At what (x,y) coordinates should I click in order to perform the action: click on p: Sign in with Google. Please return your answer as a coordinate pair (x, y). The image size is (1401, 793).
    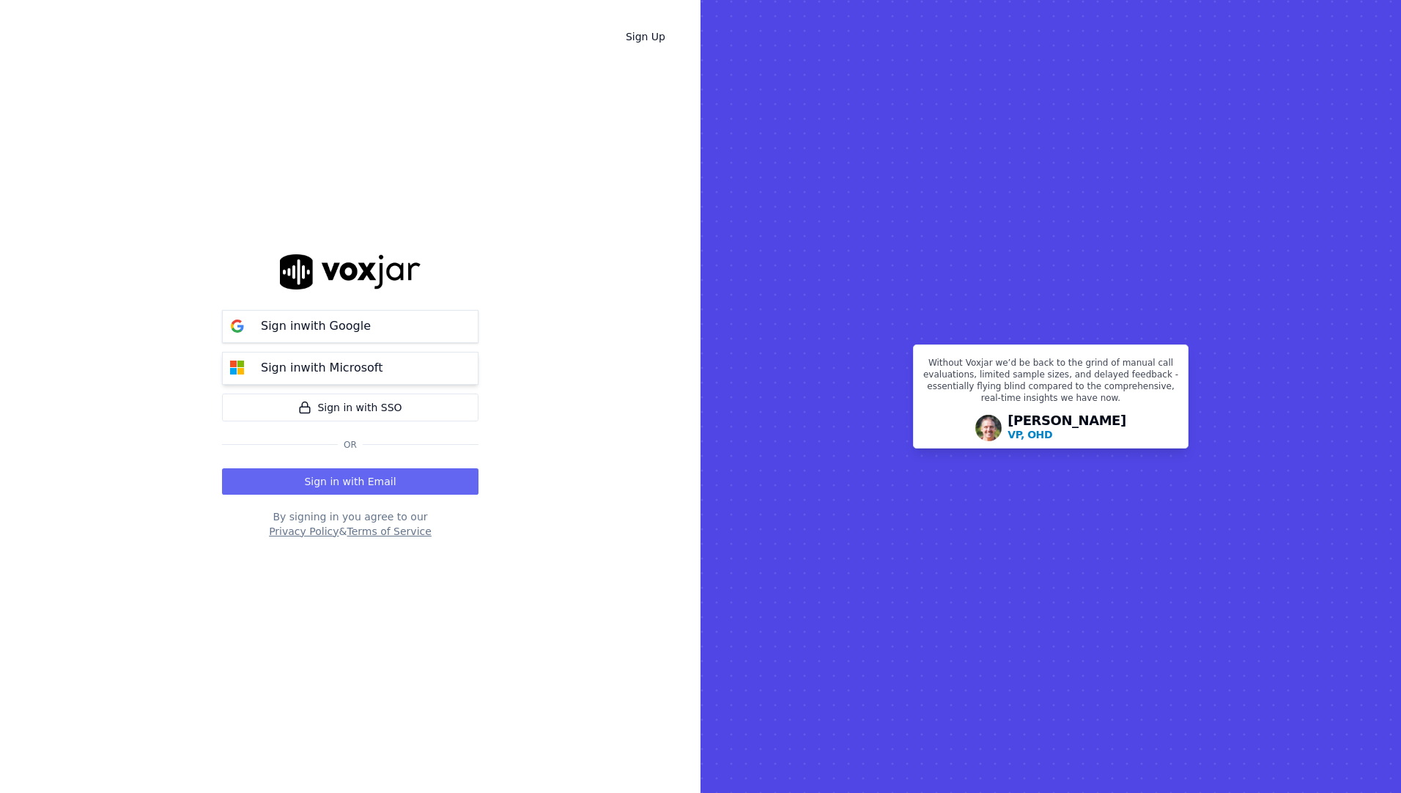
    Looking at the image, I should click on (316, 326).